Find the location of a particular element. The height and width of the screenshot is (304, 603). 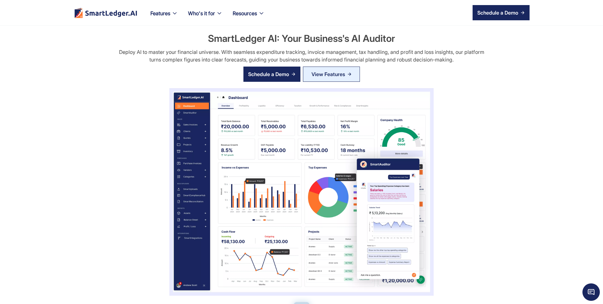

div: Demo & Free Trial is located at coordinates (596, 186).